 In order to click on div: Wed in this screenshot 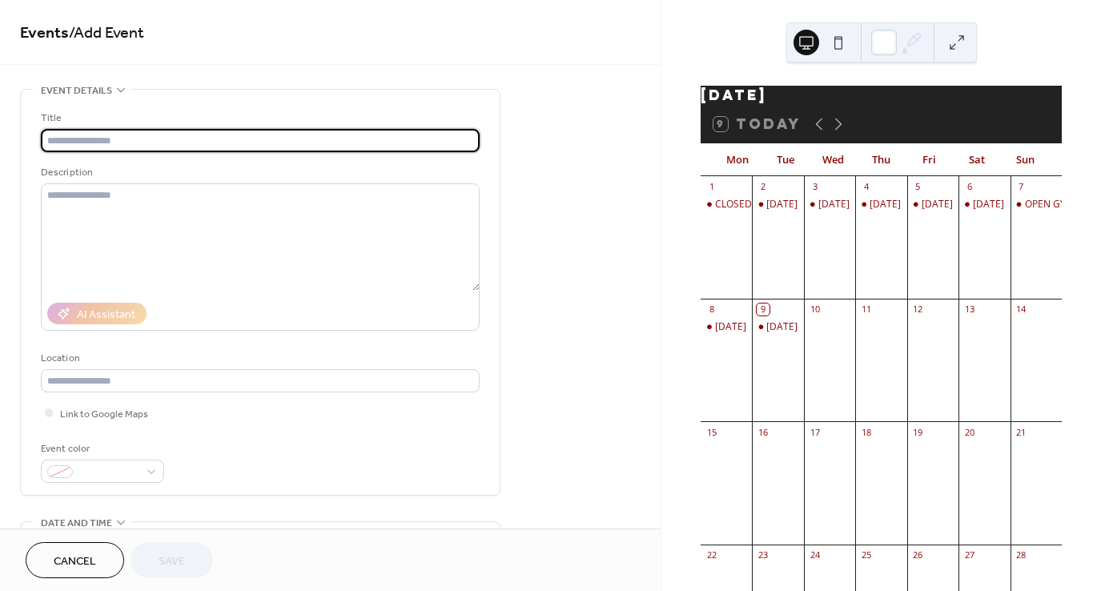, I will do `click(834, 160)`.